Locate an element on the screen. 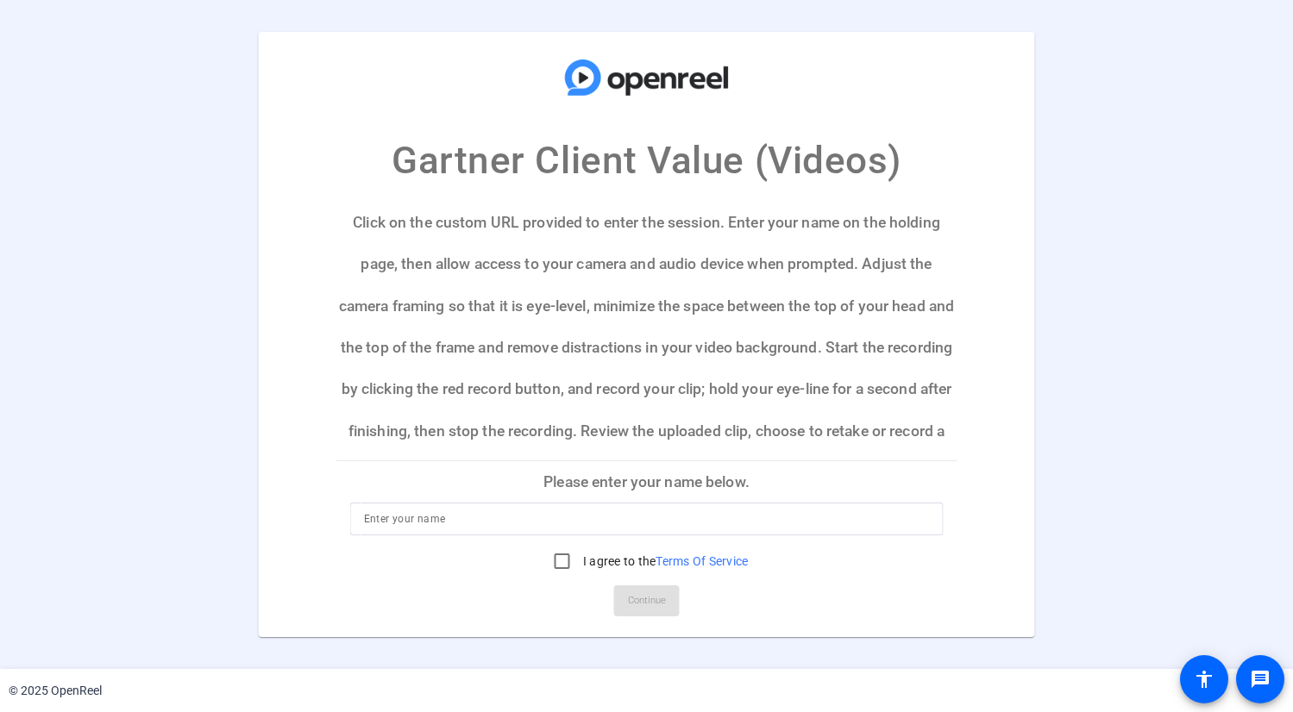  mat-icon: accessibility is located at coordinates (1204, 680).